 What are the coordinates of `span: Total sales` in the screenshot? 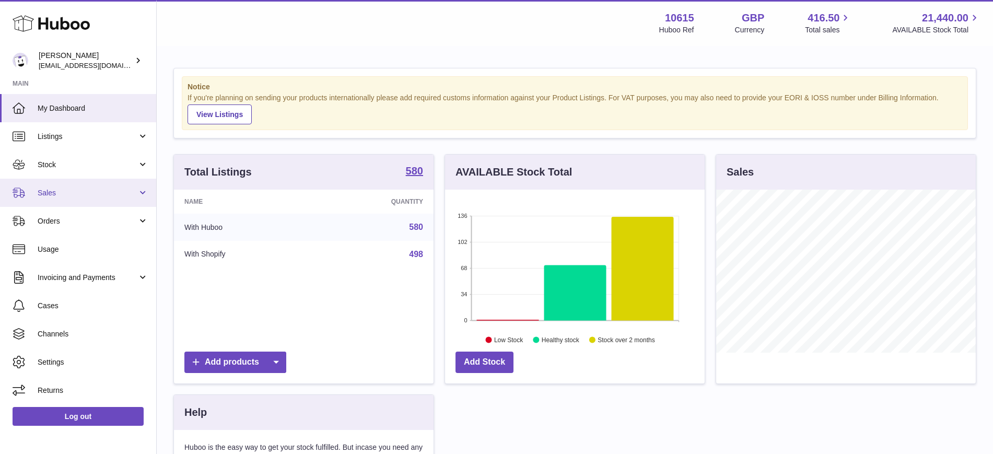 It's located at (828, 30).